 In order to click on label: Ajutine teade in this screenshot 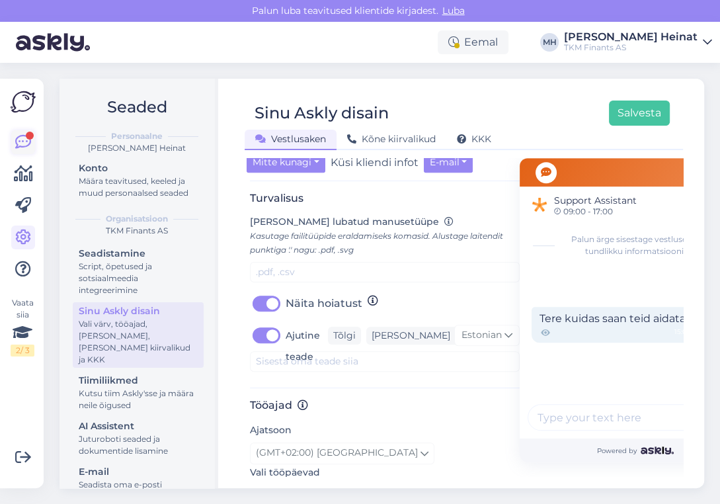, I will do `click(307, 346)`.